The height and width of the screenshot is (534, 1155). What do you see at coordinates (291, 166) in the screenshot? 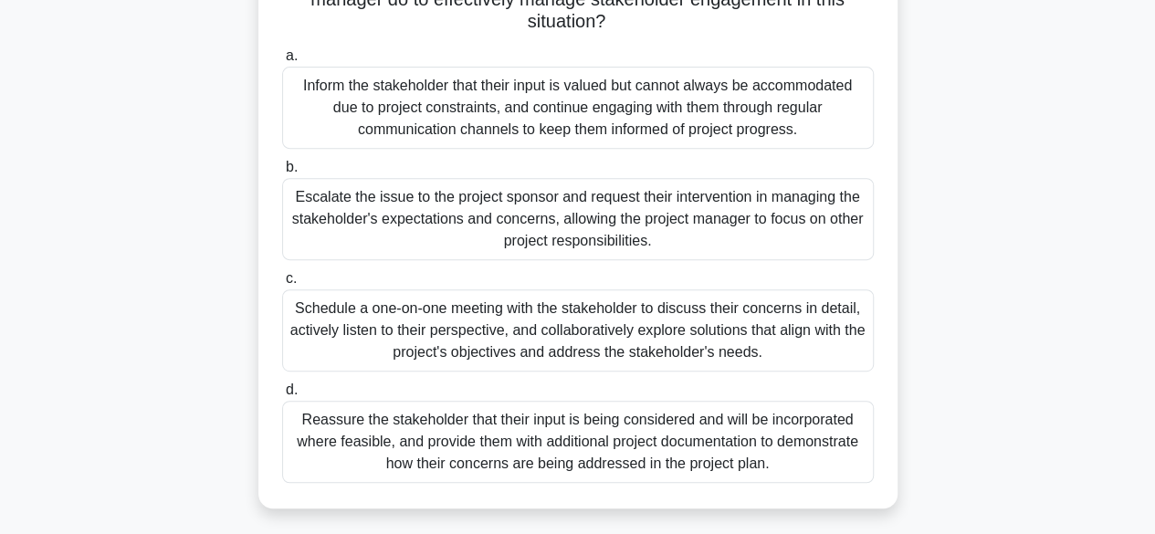
I see `span: b.` at bounding box center [291, 166].